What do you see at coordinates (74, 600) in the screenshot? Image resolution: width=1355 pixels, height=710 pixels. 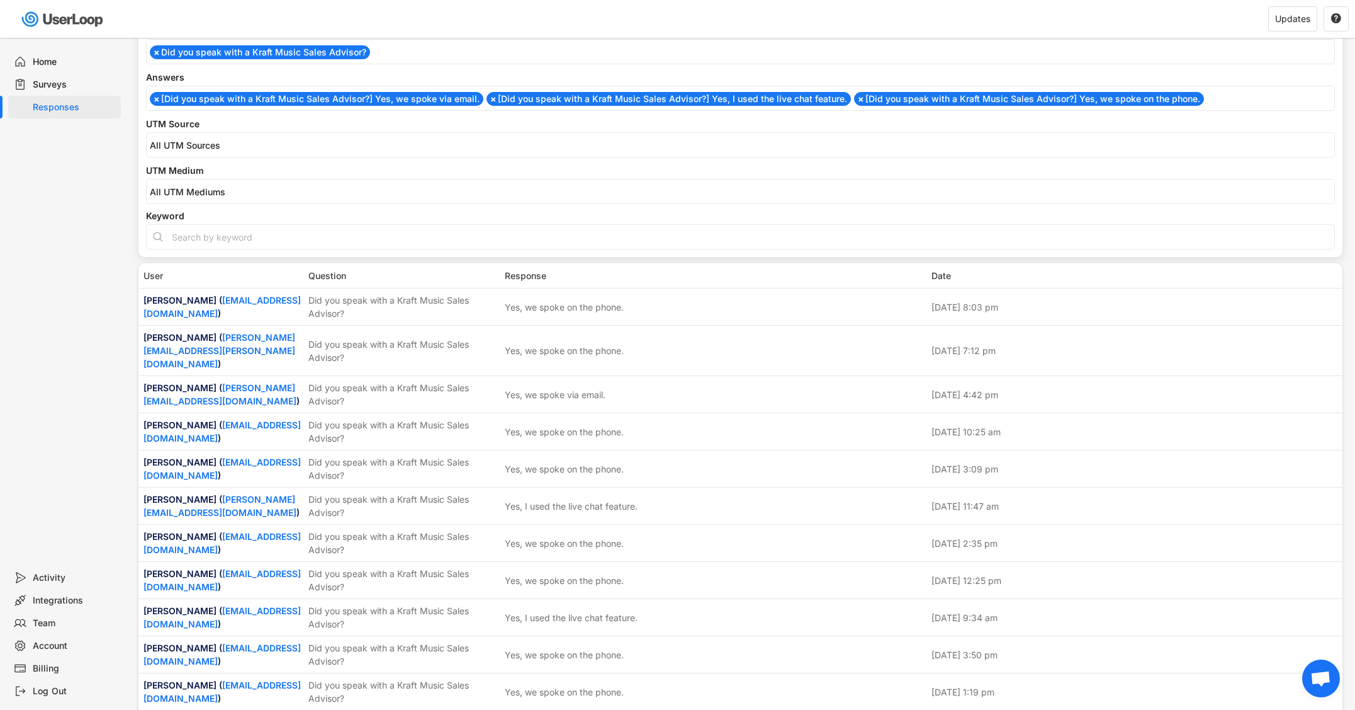 I see `div: Integrations` at bounding box center [74, 600].